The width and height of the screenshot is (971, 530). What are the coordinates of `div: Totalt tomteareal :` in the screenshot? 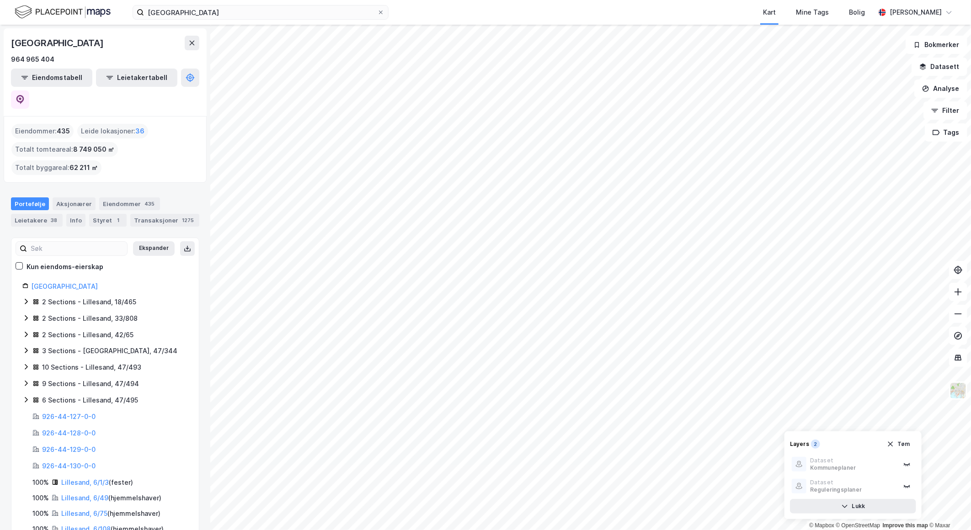 It's located at (64, 149).